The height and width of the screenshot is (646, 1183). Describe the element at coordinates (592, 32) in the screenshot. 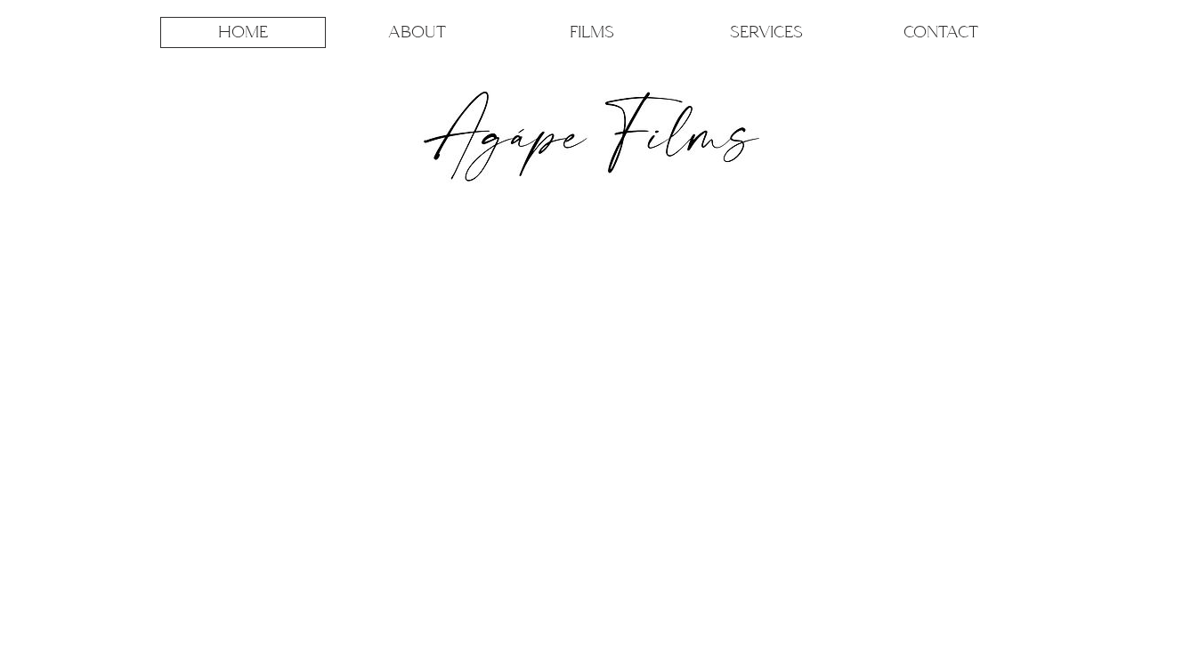

I see `a: FILMS` at that location.